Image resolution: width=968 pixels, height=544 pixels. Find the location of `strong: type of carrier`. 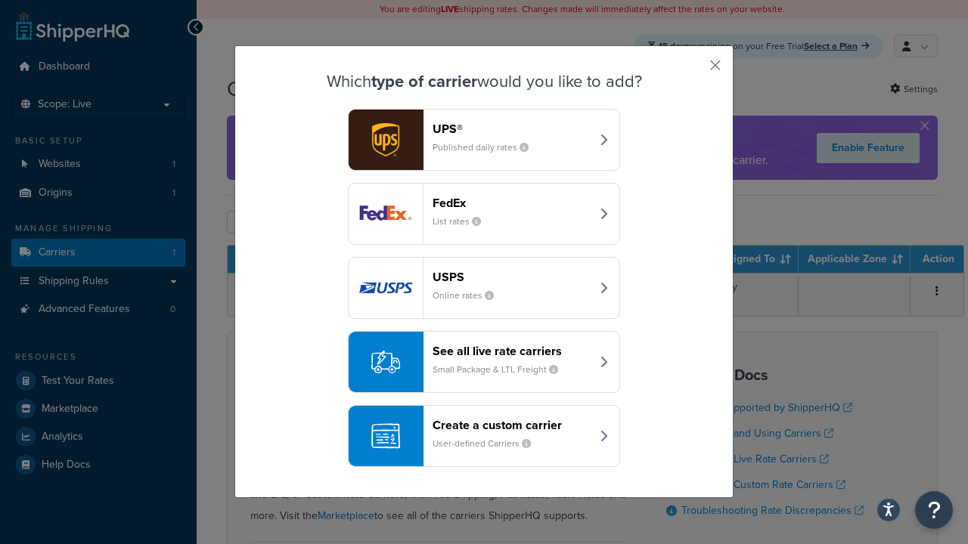

strong: type of carrier is located at coordinates (424, 81).